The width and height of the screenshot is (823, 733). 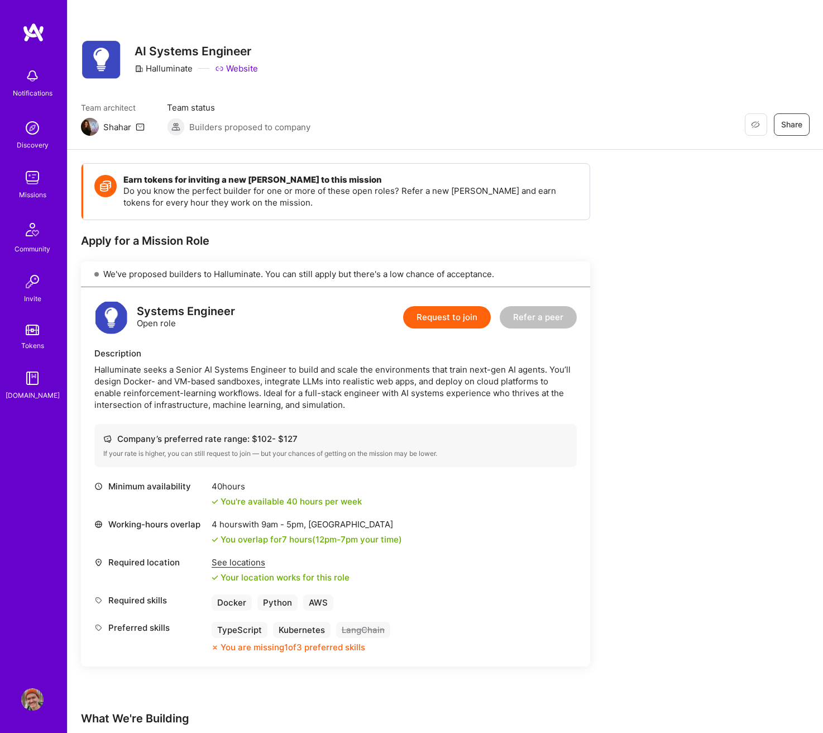 What do you see at coordinates (32, 345) in the screenshot?
I see `div: Tokens` at bounding box center [32, 345].